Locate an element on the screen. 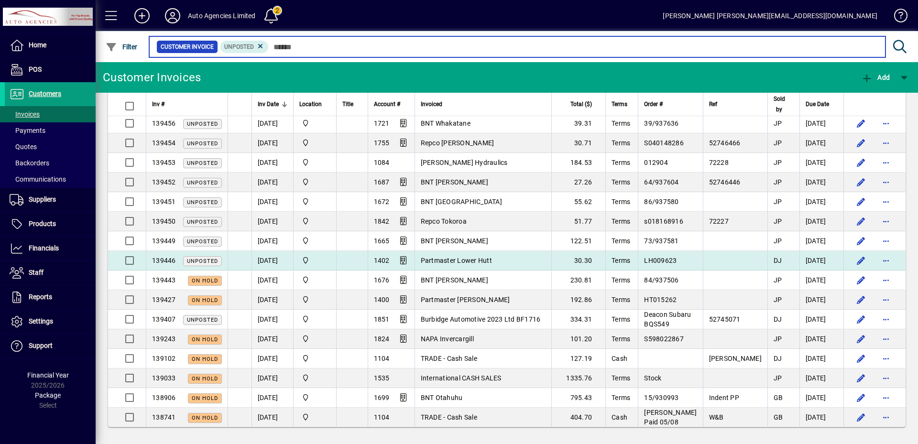  span: Package is located at coordinates (48, 395).